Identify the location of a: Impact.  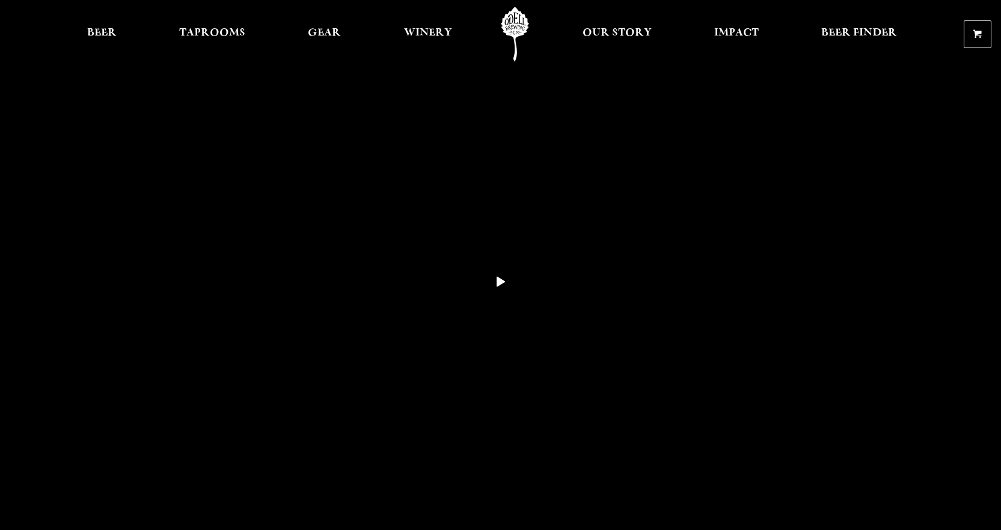
(736, 34).